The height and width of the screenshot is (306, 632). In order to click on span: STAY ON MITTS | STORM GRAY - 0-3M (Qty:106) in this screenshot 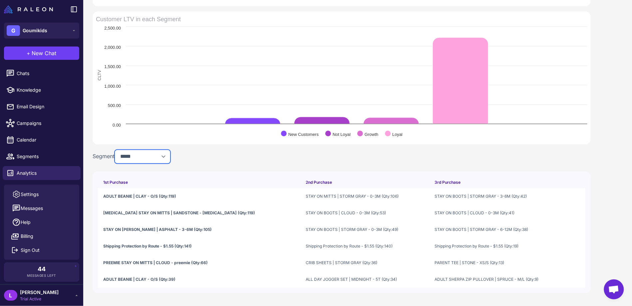, I will do `click(352, 197)`.